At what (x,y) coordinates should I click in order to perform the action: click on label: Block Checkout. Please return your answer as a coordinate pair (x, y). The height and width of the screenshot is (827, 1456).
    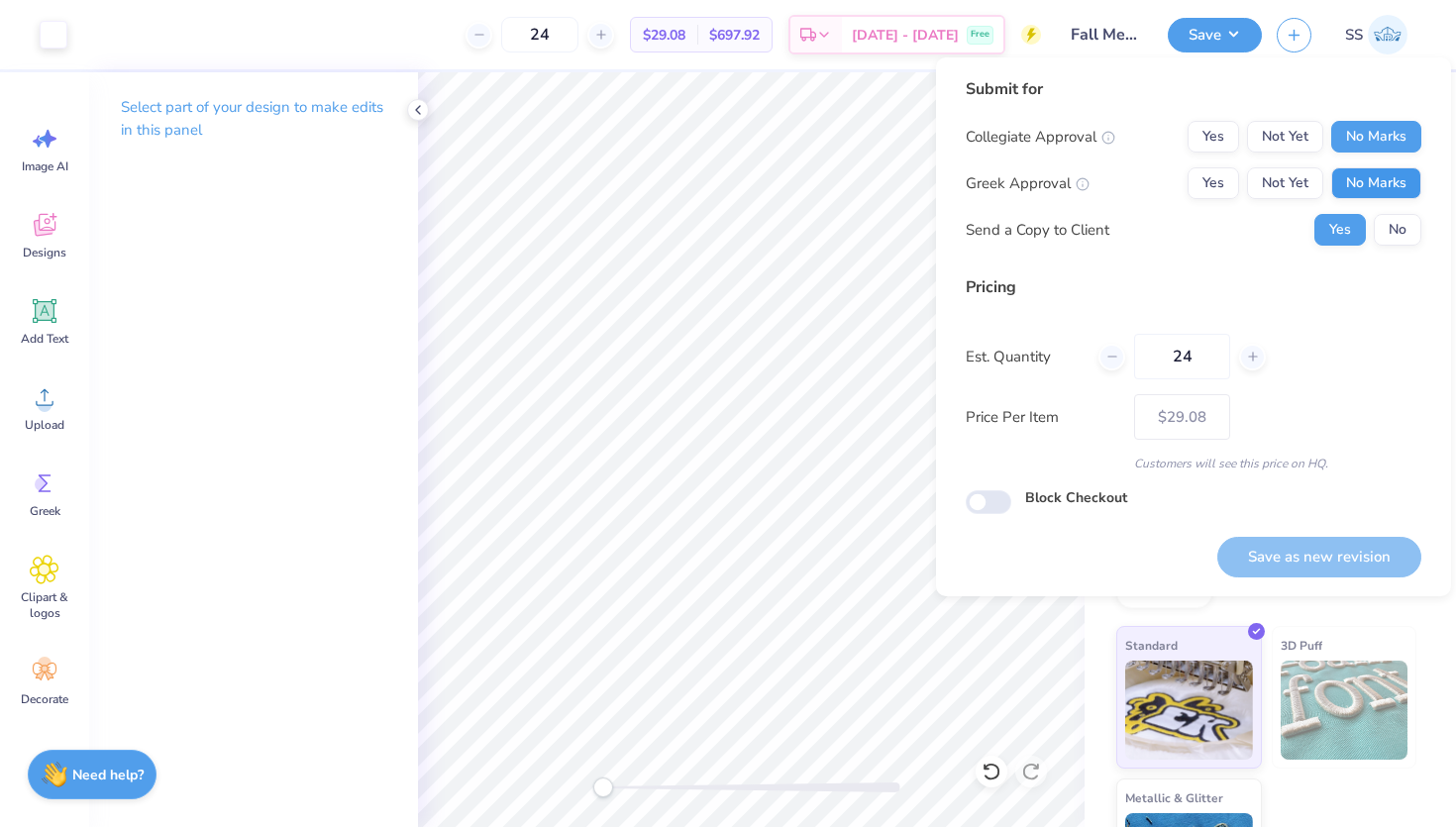
    Looking at the image, I should click on (1075, 498).